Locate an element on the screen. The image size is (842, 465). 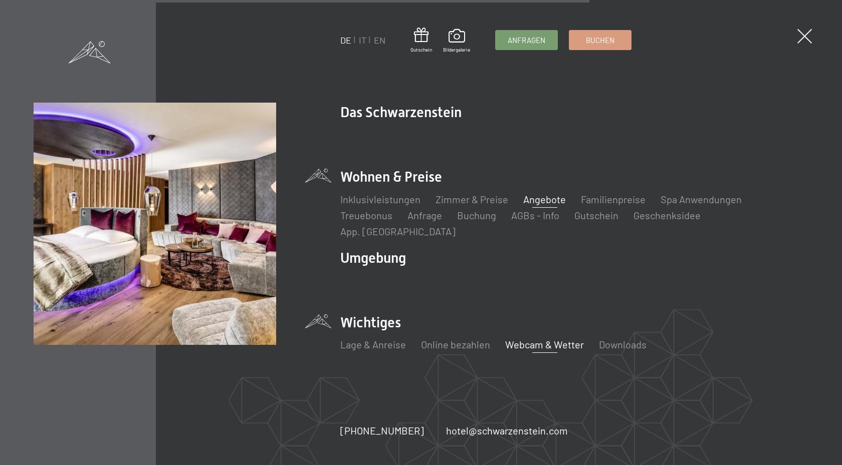
a: DE is located at coordinates (346, 40).